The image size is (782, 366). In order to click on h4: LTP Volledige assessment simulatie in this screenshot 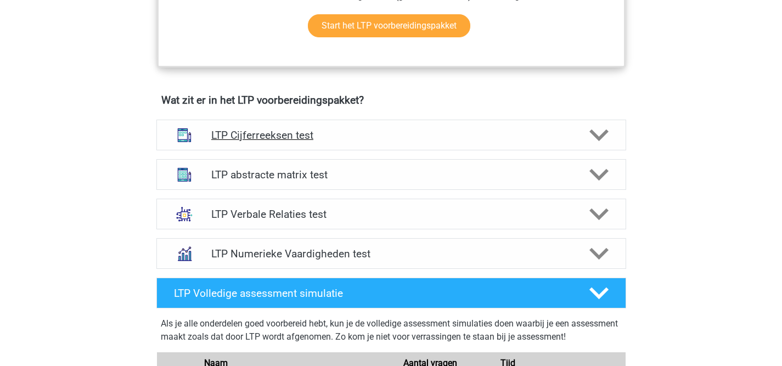, I will do `click(373, 293)`.